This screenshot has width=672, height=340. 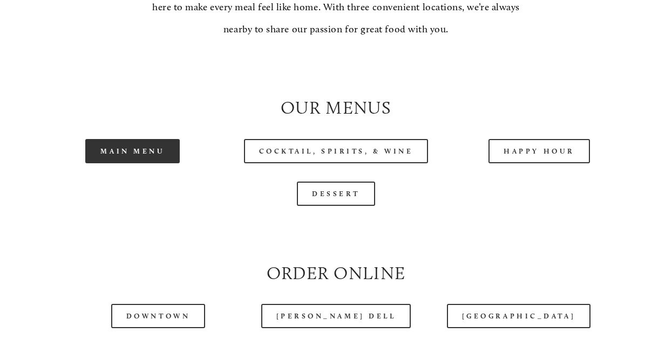 I want to click on a: Main Menu, so click(x=132, y=151).